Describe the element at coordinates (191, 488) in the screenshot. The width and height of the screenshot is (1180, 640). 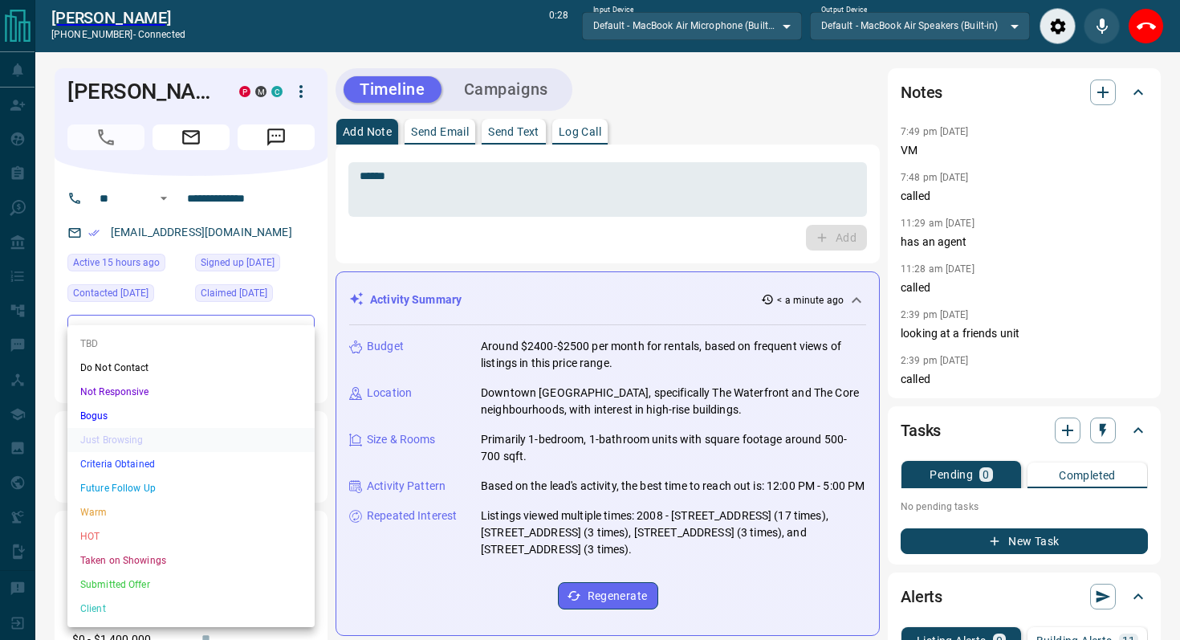
I see `li: Future Follow Up` at that location.